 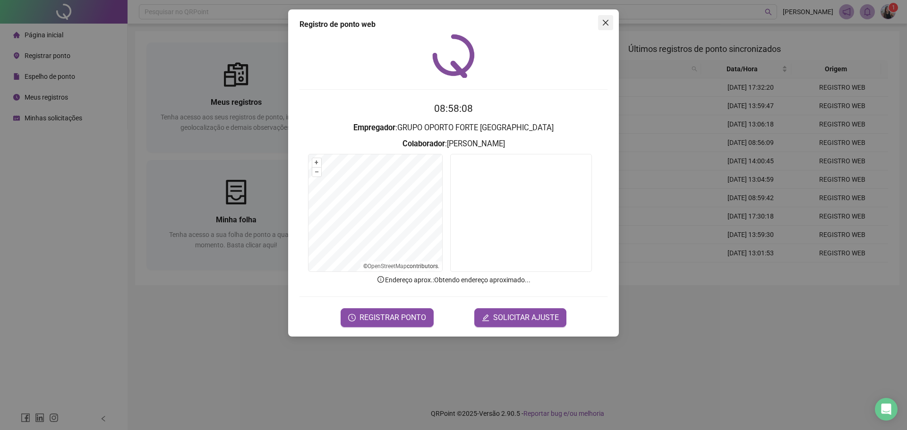 What do you see at coordinates (392, 318) in the screenshot?
I see `span: REGISTRAR PONTO` at bounding box center [392, 318].